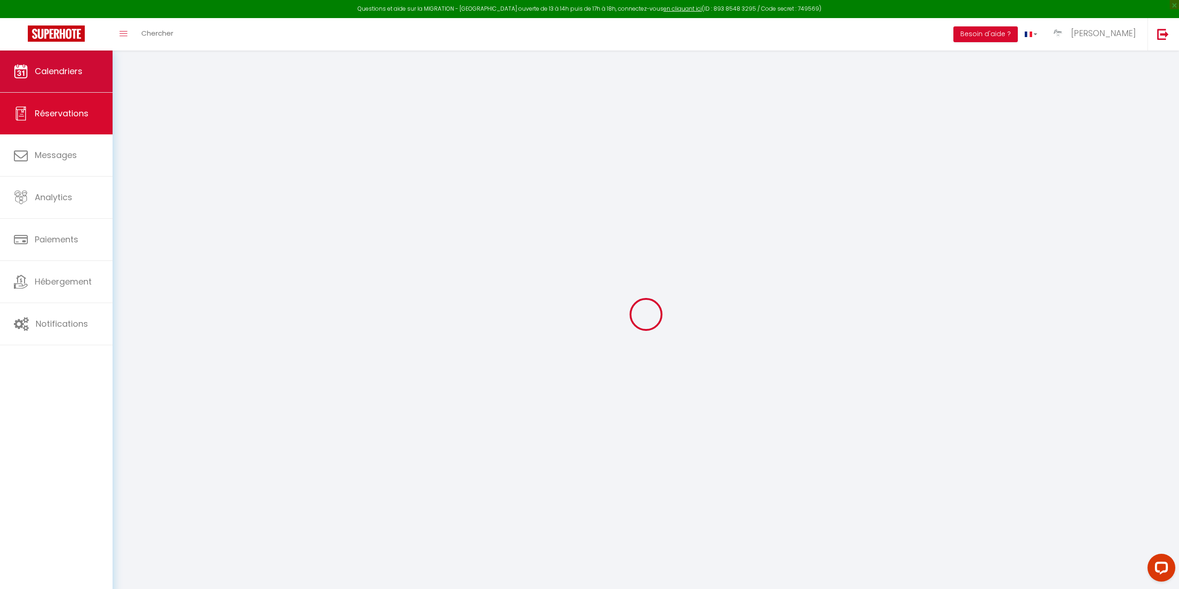 This screenshot has width=1179, height=589. Describe the element at coordinates (985, 34) in the screenshot. I see `button: Besoin d'aide ?` at that location.